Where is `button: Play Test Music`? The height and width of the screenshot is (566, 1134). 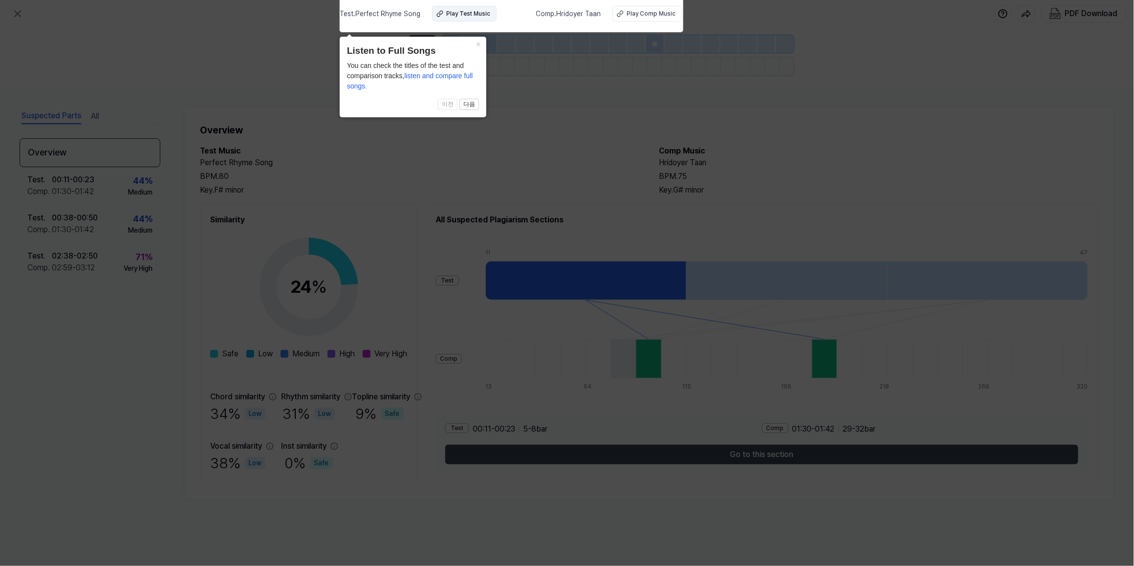 button: Play Test Music is located at coordinates (464, 14).